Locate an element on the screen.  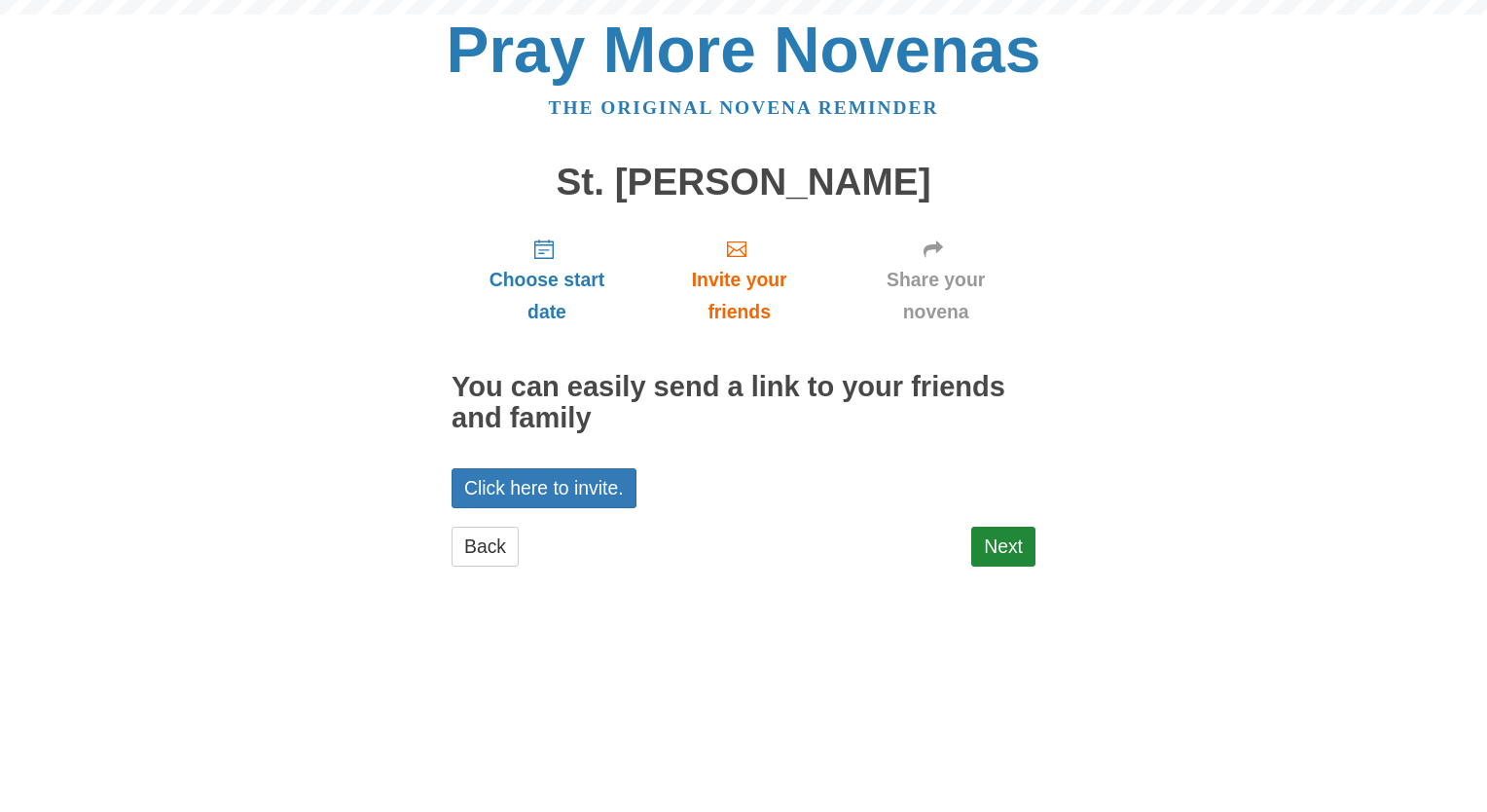
a: Back is located at coordinates (485, 546).